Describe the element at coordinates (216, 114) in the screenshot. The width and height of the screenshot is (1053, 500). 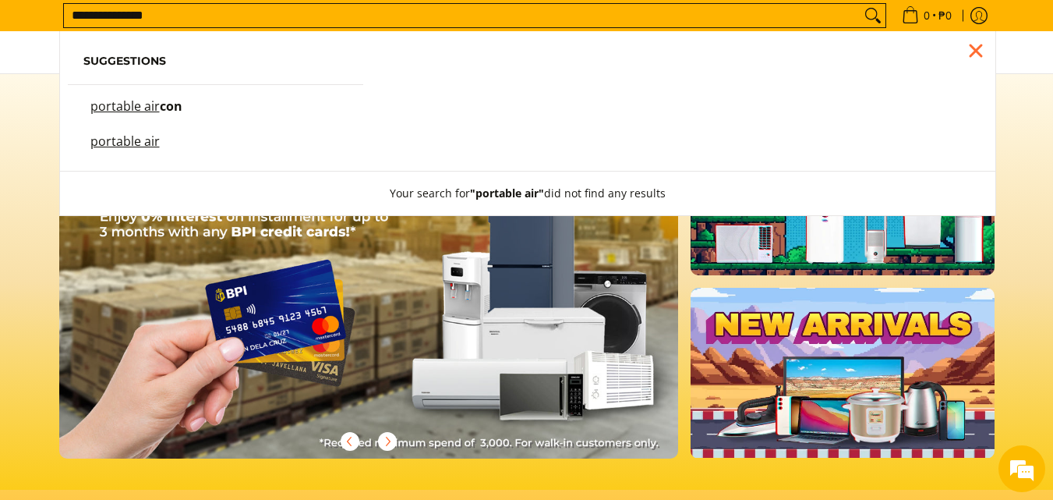
I see `a: portable aircon` at that location.